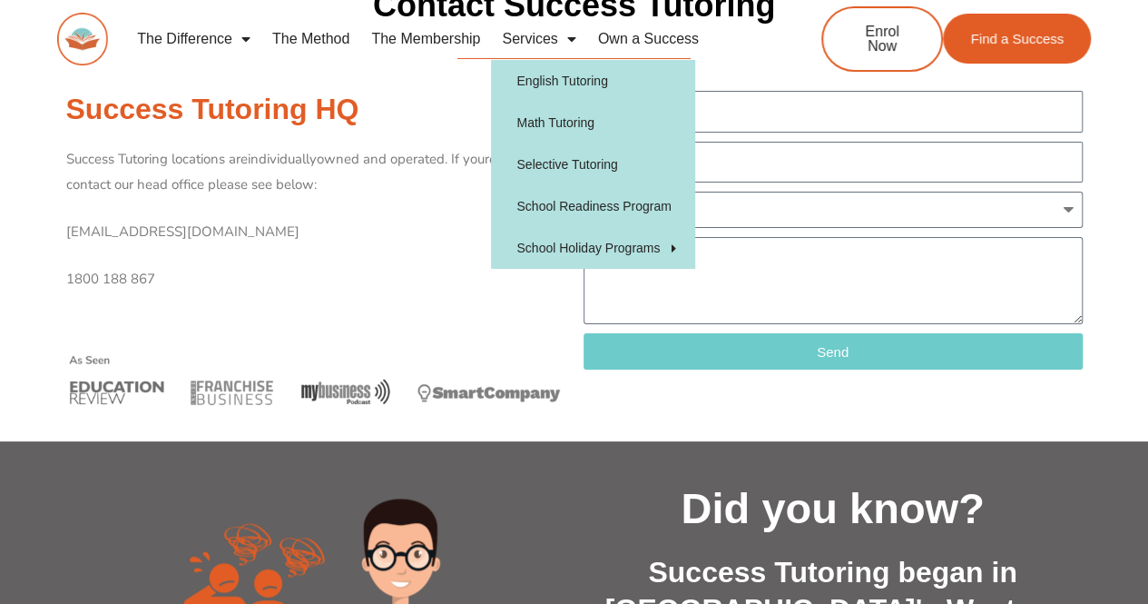 Image resolution: width=1148 pixels, height=604 pixels. I want to click on a: The Difference, so click(193, 39).